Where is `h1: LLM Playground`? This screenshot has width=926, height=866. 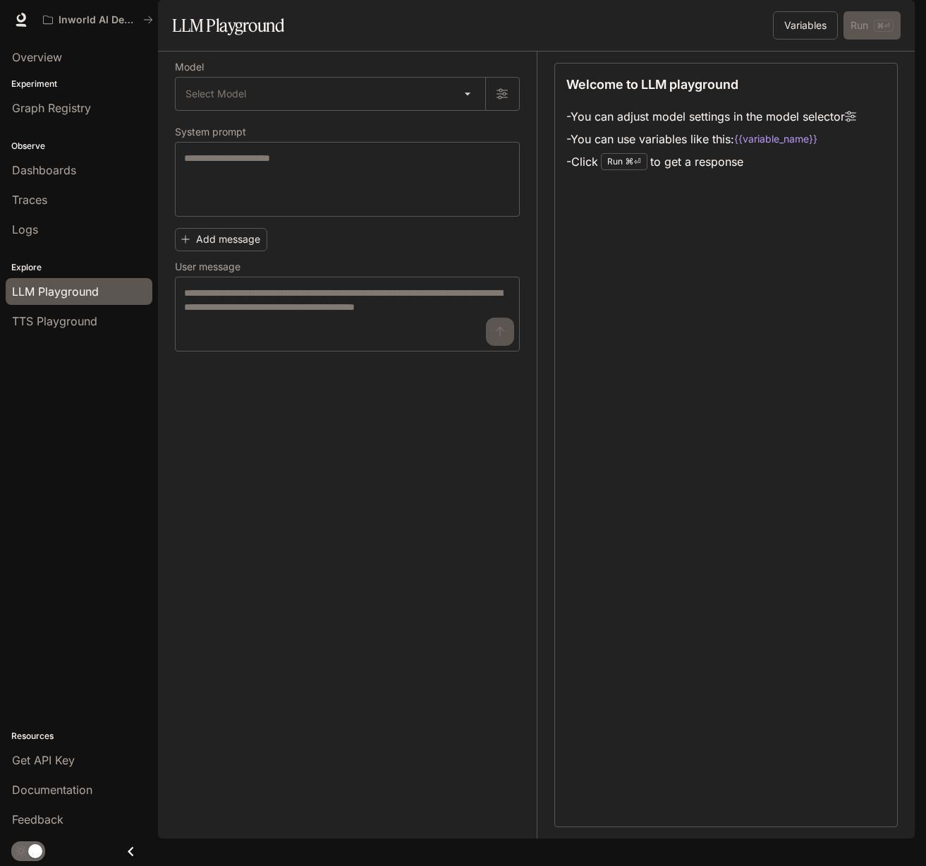
h1: LLM Playground is located at coordinates (228, 25).